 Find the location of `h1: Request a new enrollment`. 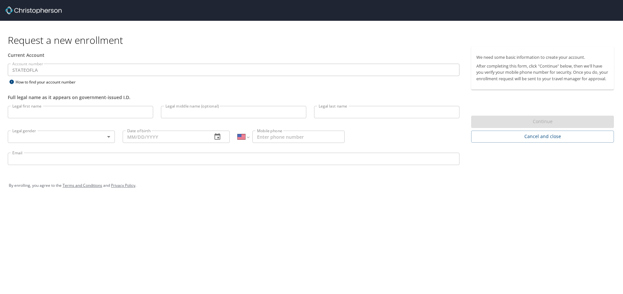

h1: Request a new enrollment is located at coordinates (313, 40).